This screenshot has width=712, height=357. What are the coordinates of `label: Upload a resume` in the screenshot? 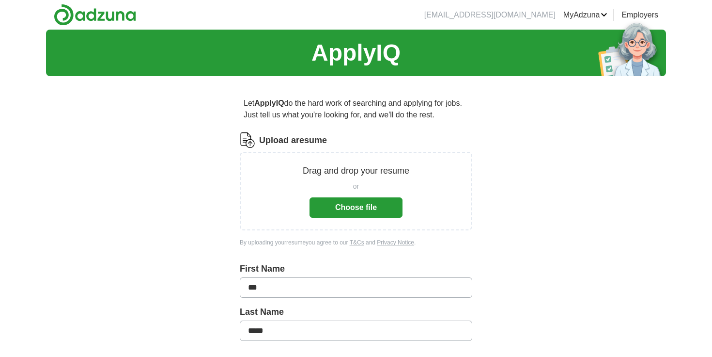 It's located at (293, 140).